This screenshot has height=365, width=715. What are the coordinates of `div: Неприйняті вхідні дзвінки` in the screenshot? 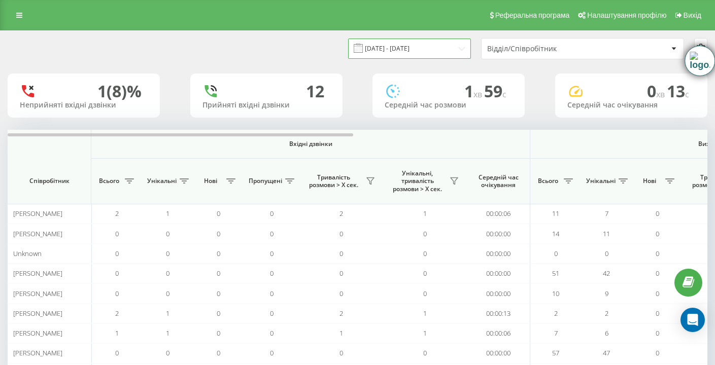 It's located at (84, 105).